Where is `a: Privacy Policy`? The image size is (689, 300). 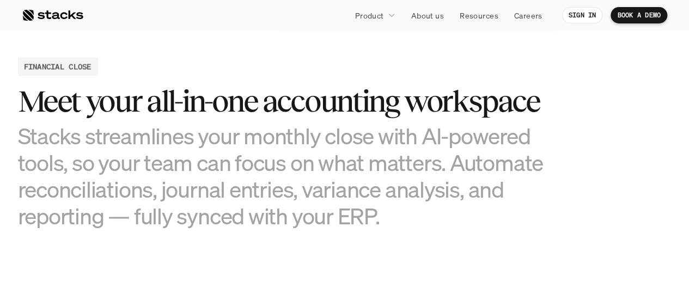 a: Privacy Policy is located at coordinates (153, 211).